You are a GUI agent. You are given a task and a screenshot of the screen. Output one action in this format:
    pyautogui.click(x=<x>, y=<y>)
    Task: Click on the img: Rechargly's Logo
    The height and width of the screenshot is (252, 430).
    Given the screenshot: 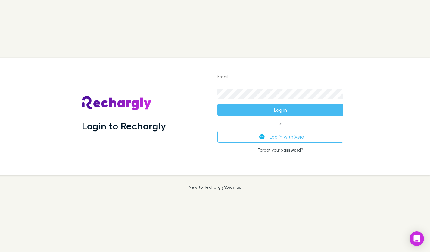 What is the action you would take?
    pyautogui.click(x=117, y=103)
    